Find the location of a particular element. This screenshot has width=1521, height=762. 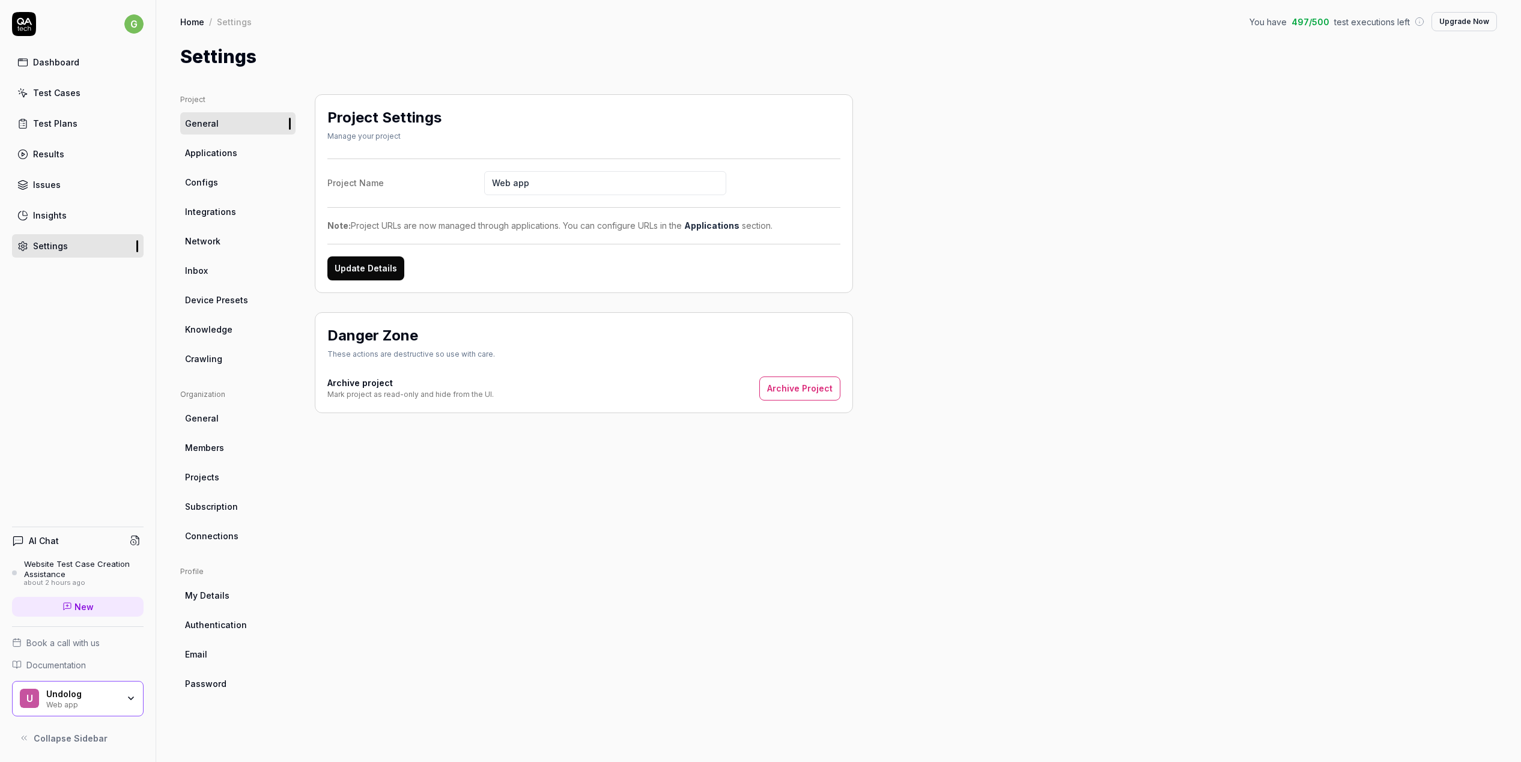

a: My Details is located at coordinates (238, 595).